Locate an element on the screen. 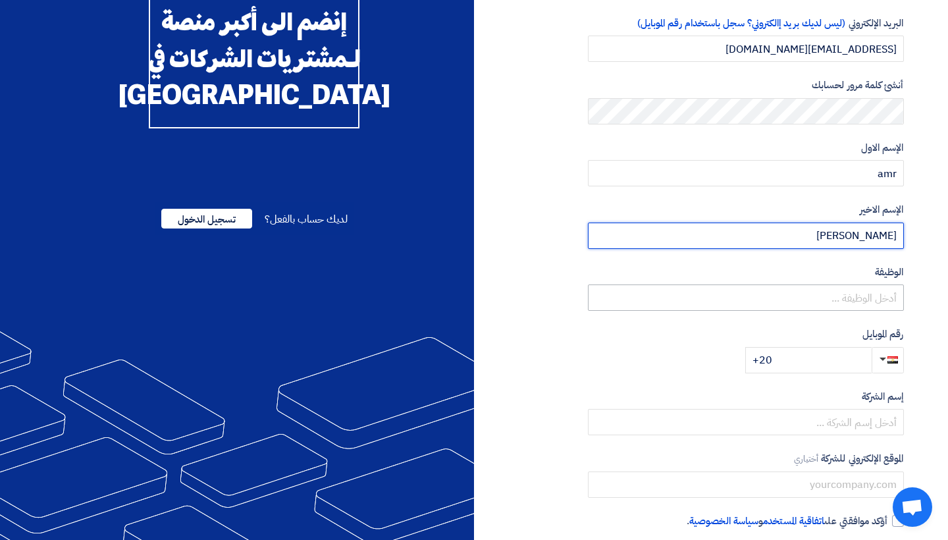 The height and width of the screenshot is (540, 948). span: تسجيل الدخول is located at coordinates (207, 219).